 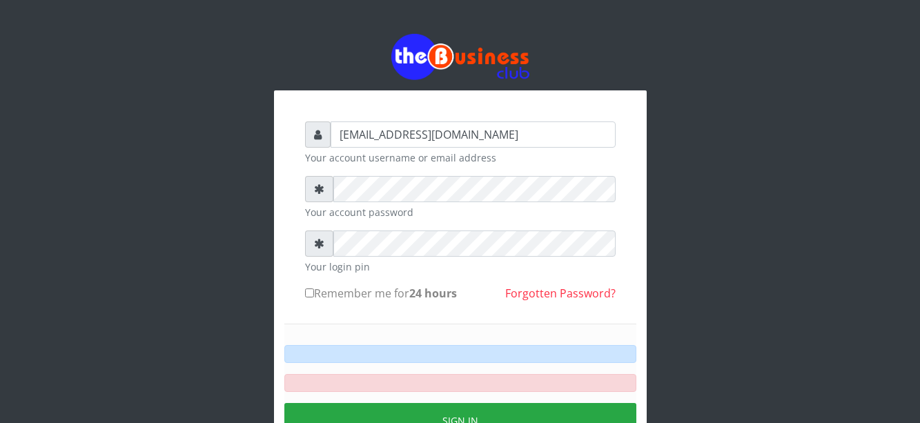 What do you see at coordinates (461, 212) in the screenshot?
I see `small: Your account password` at bounding box center [461, 212].